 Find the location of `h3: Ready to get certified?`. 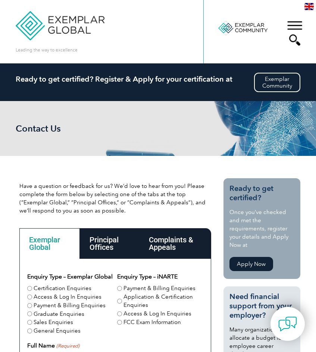

h3: Ready to get certified? is located at coordinates (262, 193).